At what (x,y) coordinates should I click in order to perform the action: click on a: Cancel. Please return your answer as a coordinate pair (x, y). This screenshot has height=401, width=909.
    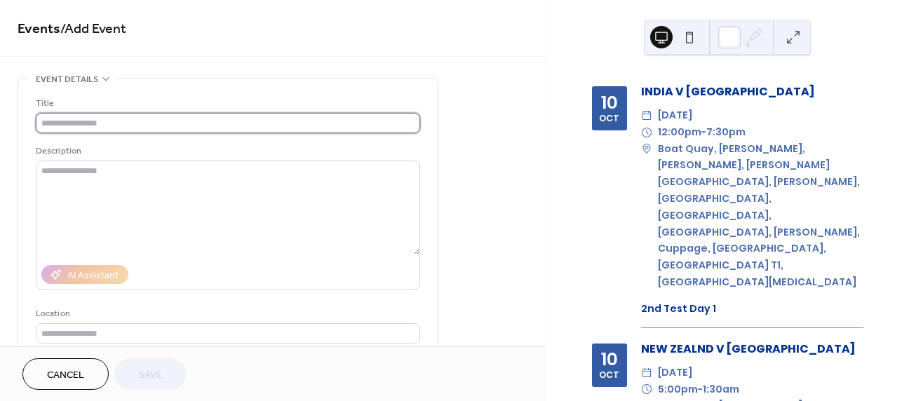
    Looking at the image, I should click on (65, 374).